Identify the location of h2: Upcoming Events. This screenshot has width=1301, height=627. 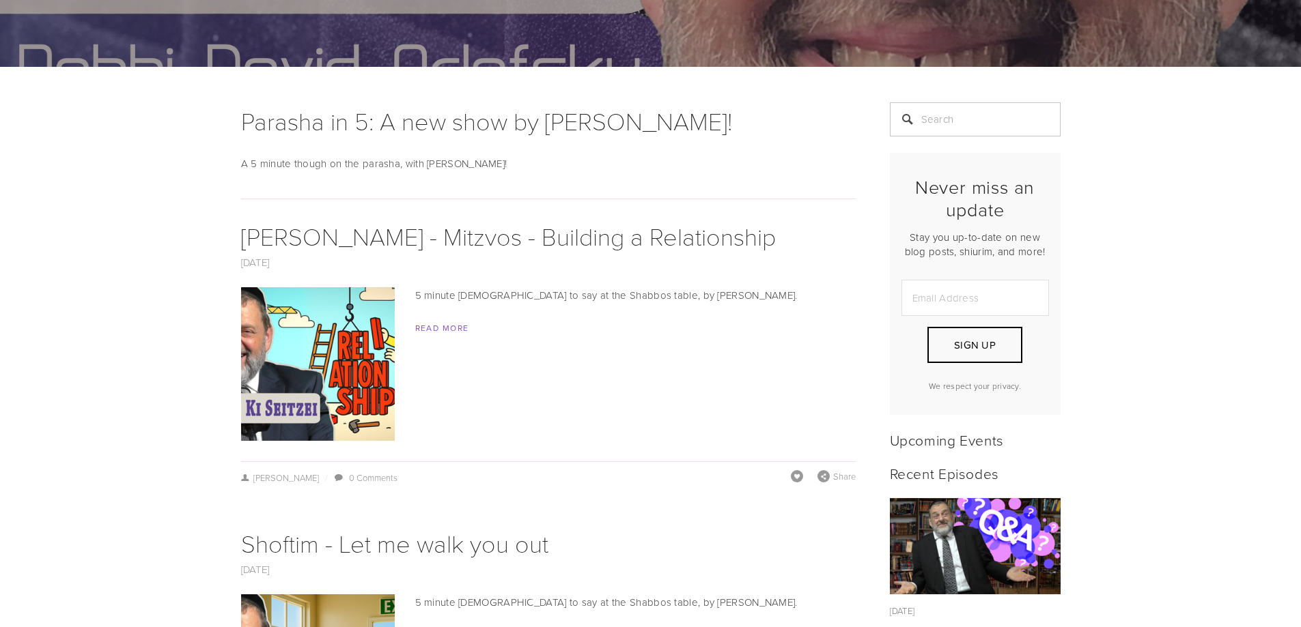
(975, 440).